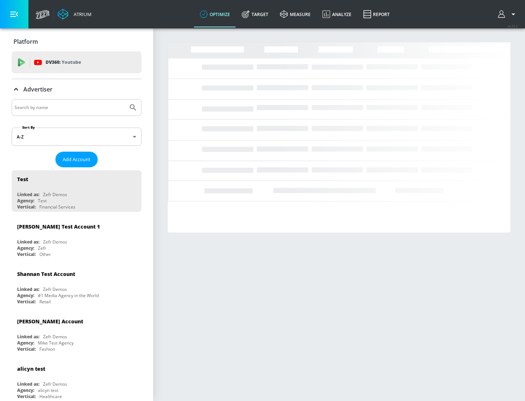  Describe the element at coordinates (215, 14) in the screenshot. I see `a: optimize` at that location.